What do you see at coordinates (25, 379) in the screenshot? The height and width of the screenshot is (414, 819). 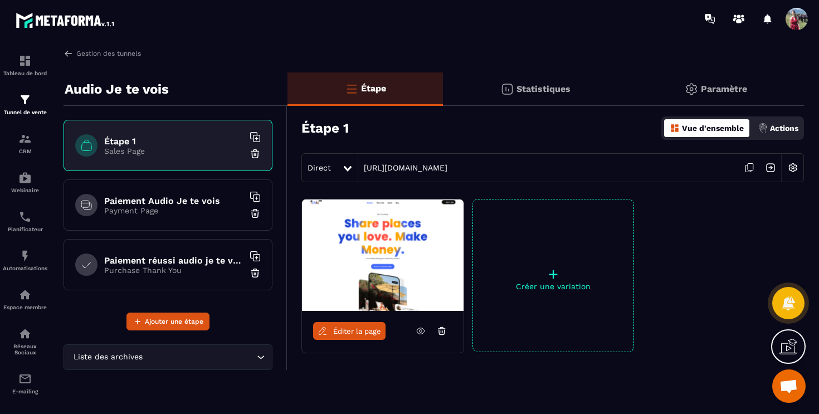 I see `img: email` at bounding box center [25, 379].